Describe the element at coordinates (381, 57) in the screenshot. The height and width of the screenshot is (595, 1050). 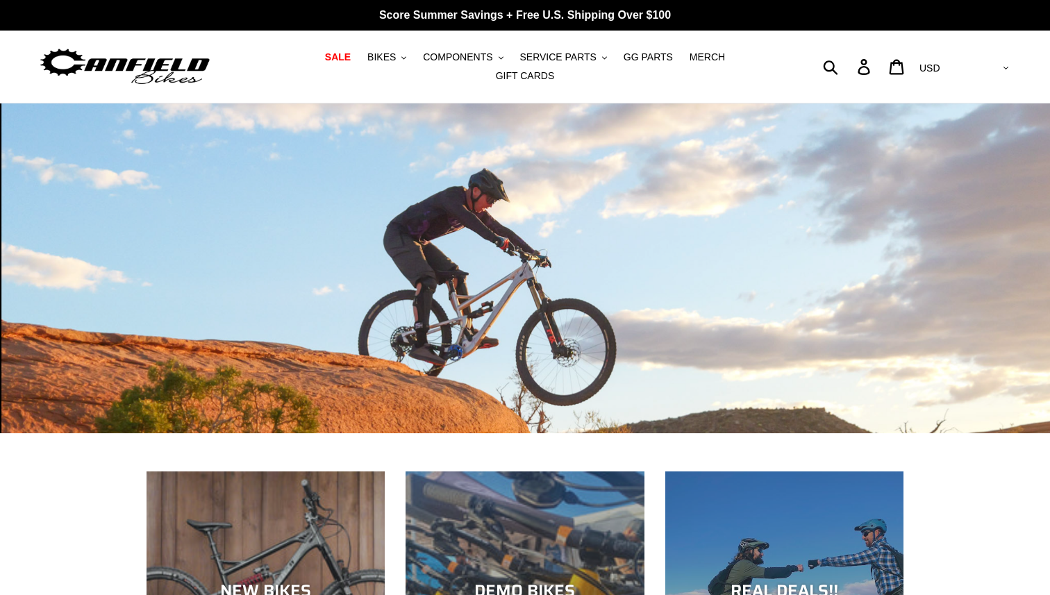
I see `span: BIKES` at that location.